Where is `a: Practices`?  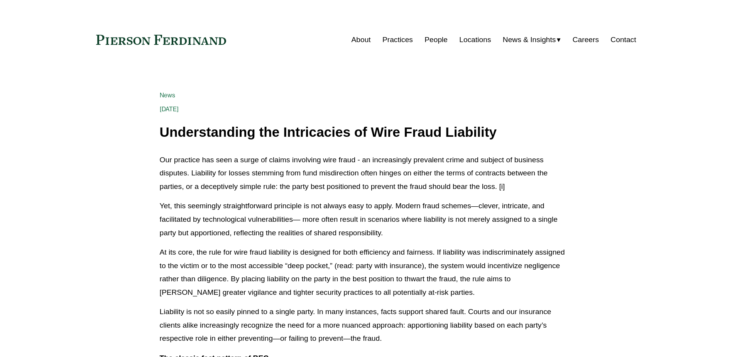
a: Practices is located at coordinates (398, 40).